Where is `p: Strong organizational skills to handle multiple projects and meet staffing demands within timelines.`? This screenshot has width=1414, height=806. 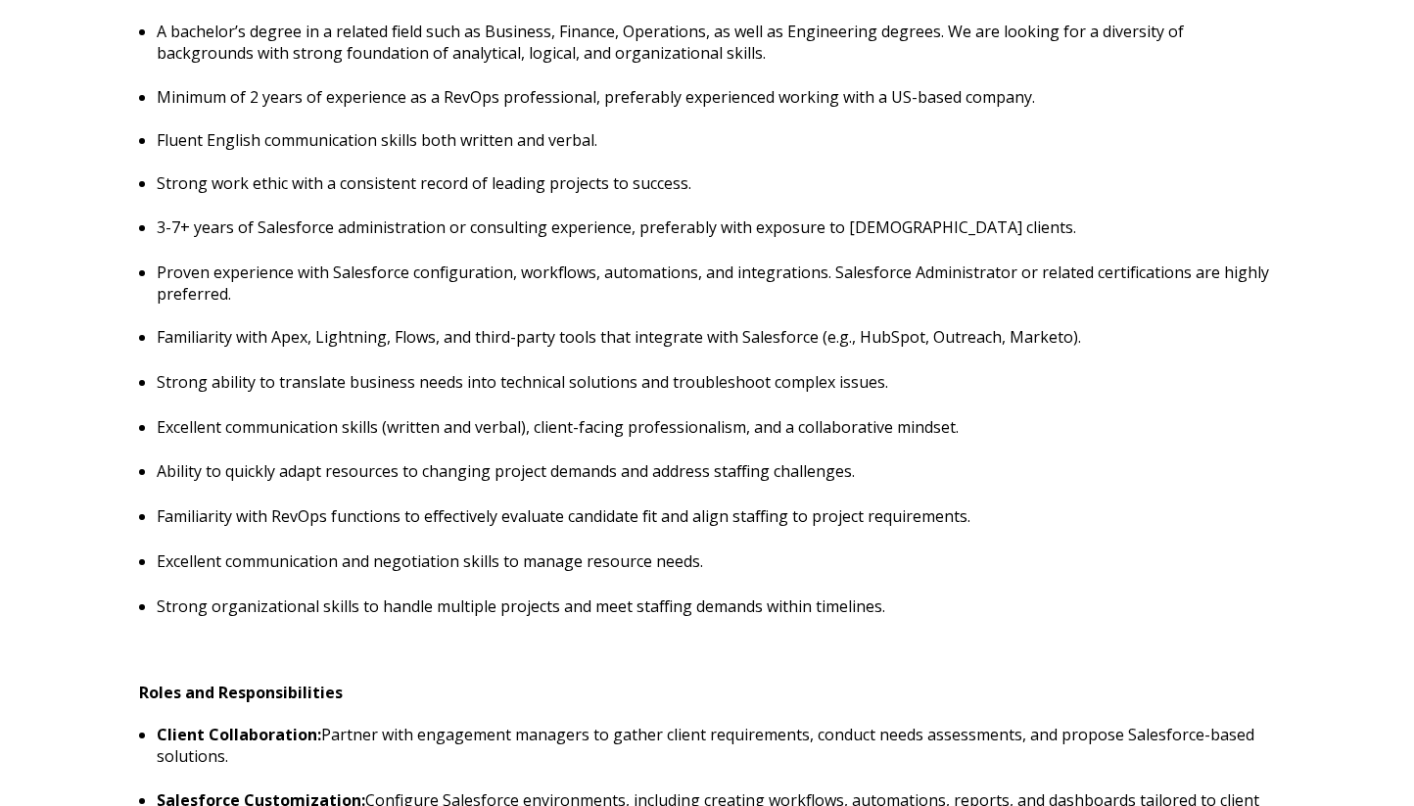
p: Strong organizational skills to handle multiple projects and meet staffing demands within timelines. is located at coordinates (716, 606).